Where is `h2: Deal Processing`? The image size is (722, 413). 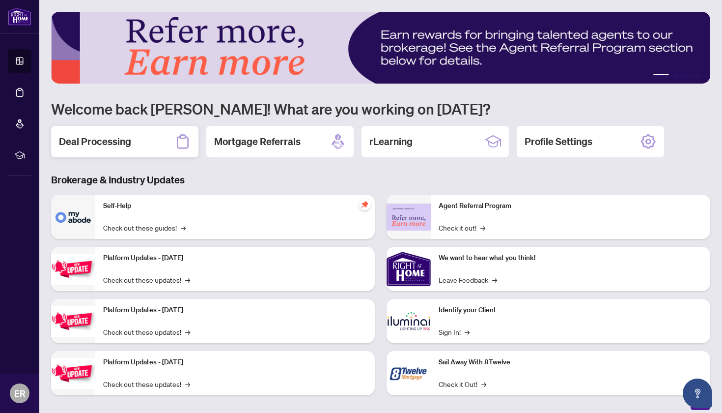 h2: Deal Processing is located at coordinates (95, 141).